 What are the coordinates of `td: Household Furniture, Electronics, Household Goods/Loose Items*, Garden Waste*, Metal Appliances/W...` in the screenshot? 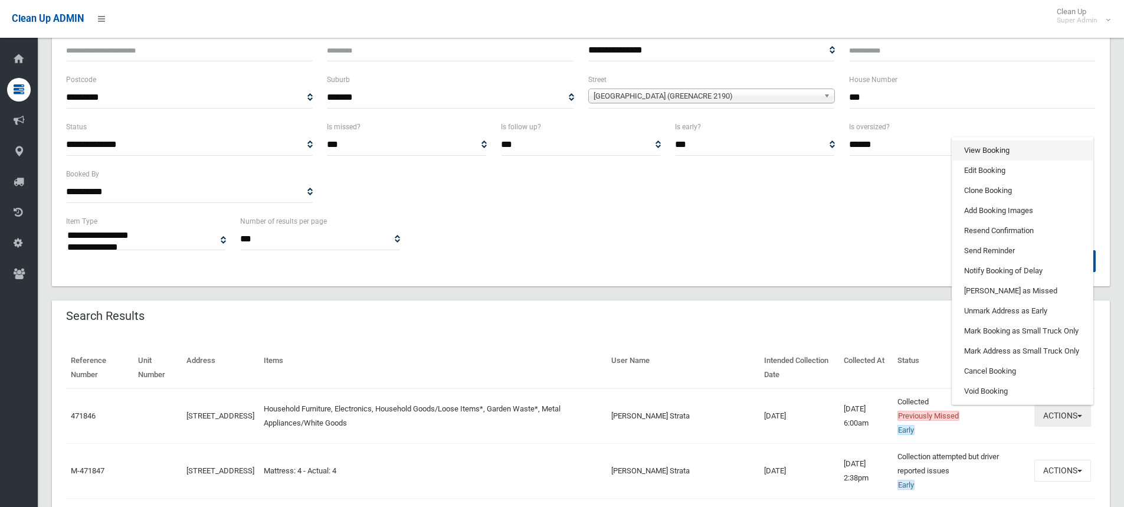 It's located at (433, 416).